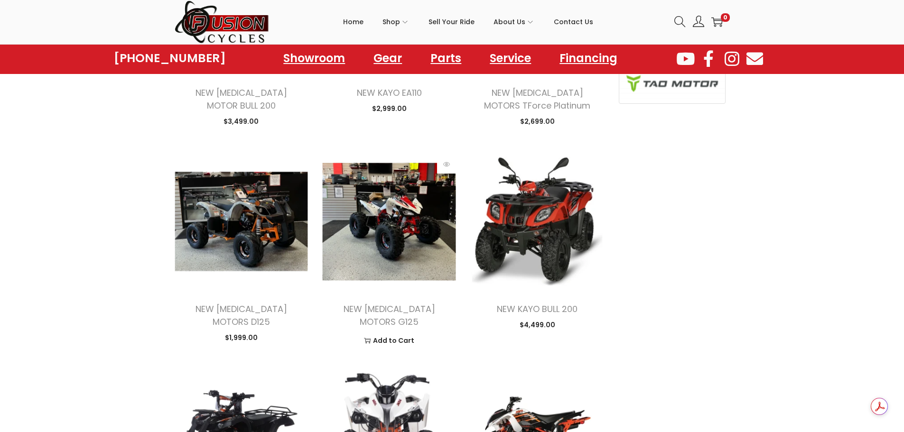  Describe the element at coordinates (388, 58) in the screenshot. I see `a: Gear` at that location.